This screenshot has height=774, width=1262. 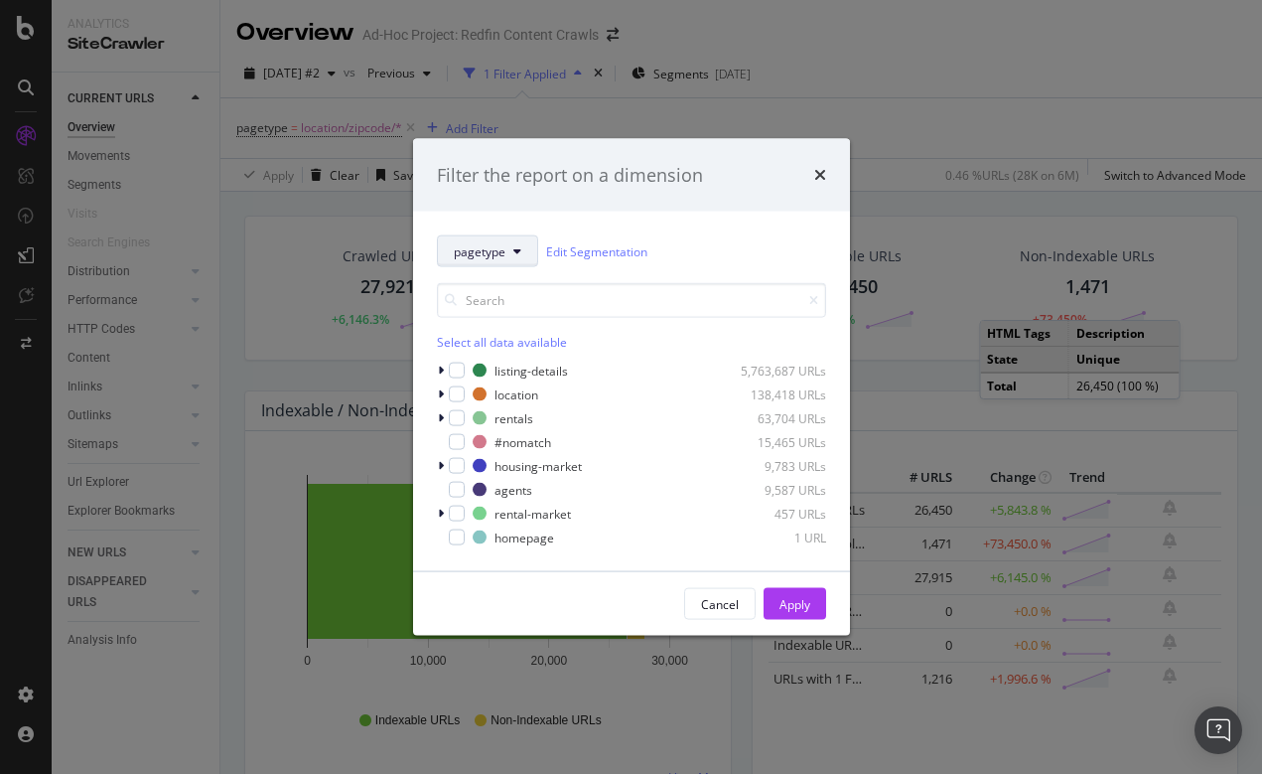 I want to click on button: Apply, so click(x=795, y=604).